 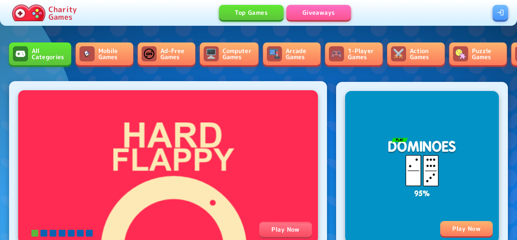 What do you see at coordinates (40, 54) in the screenshot?
I see `a: All CategoriesAll Categories` at bounding box center [40, 54].